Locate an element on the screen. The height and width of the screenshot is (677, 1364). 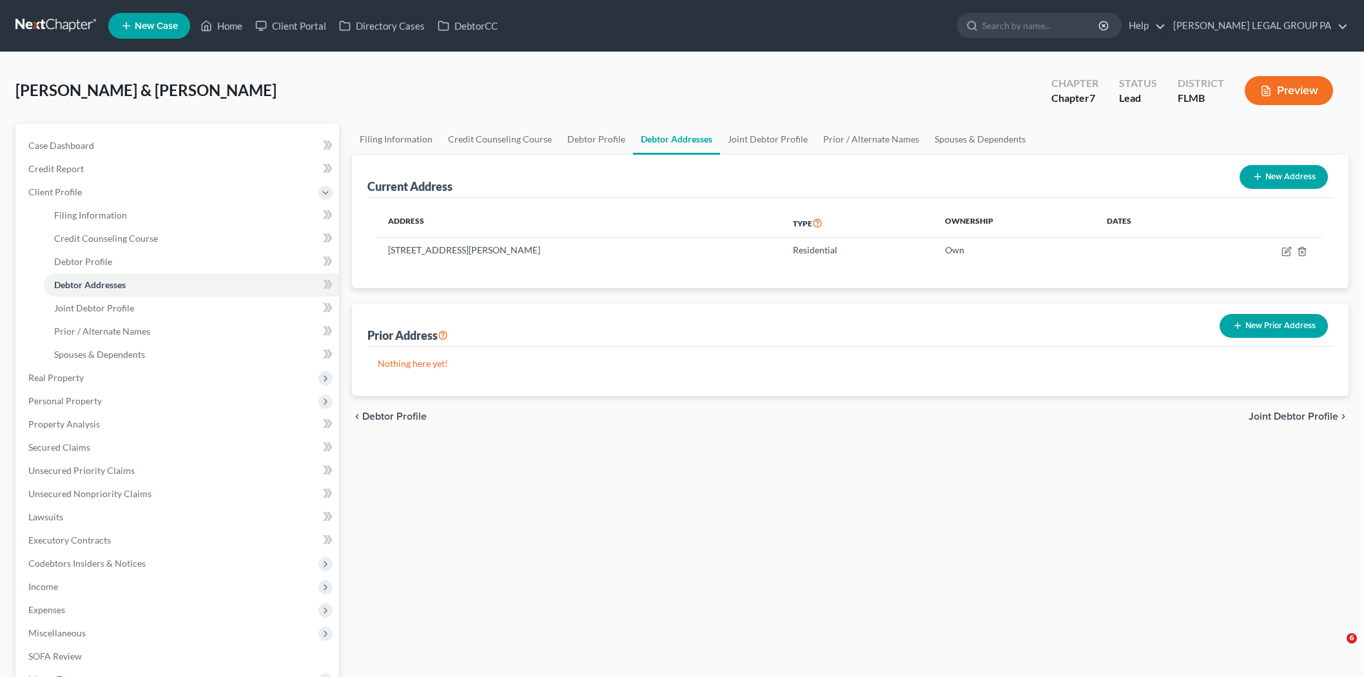
button: Preview is located at coordinates (1288, 90).